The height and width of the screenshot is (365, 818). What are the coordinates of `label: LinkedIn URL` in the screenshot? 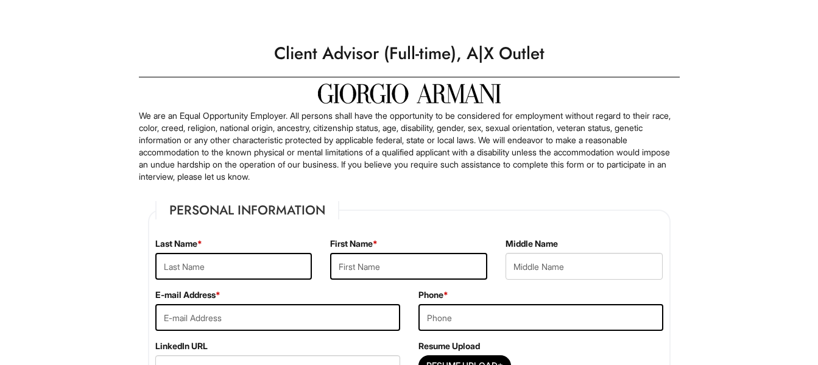 It's located at (181, 346).